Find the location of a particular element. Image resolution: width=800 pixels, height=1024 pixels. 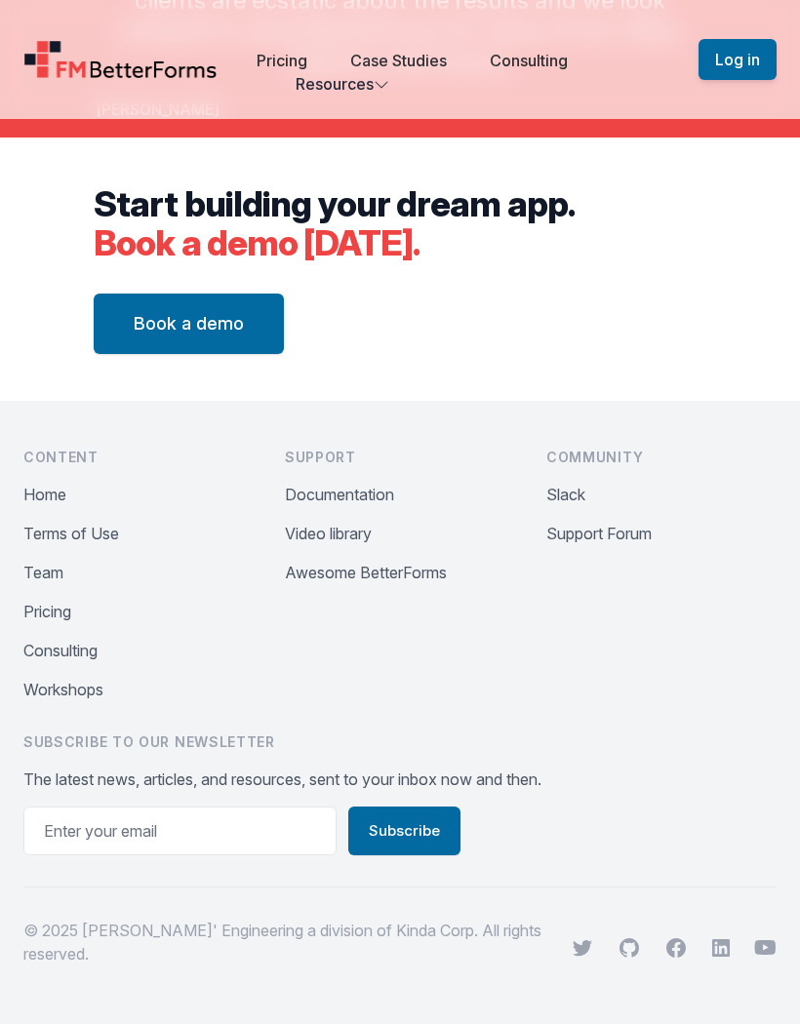

button: Support Forum is located at coordinates (599, 534).